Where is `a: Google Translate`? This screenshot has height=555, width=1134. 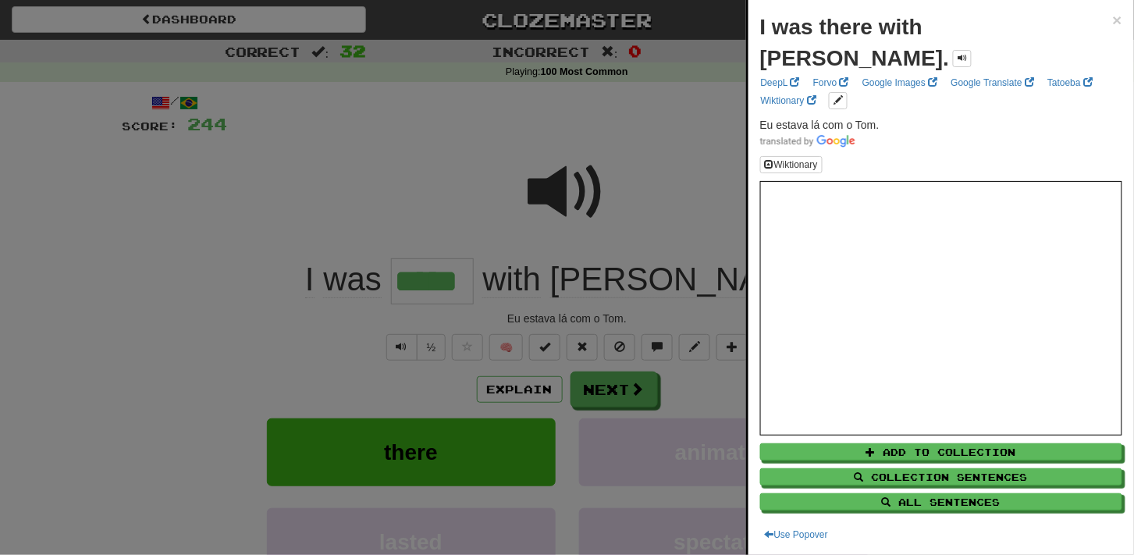
a: Google Translate is located at coordinates (993, 83).